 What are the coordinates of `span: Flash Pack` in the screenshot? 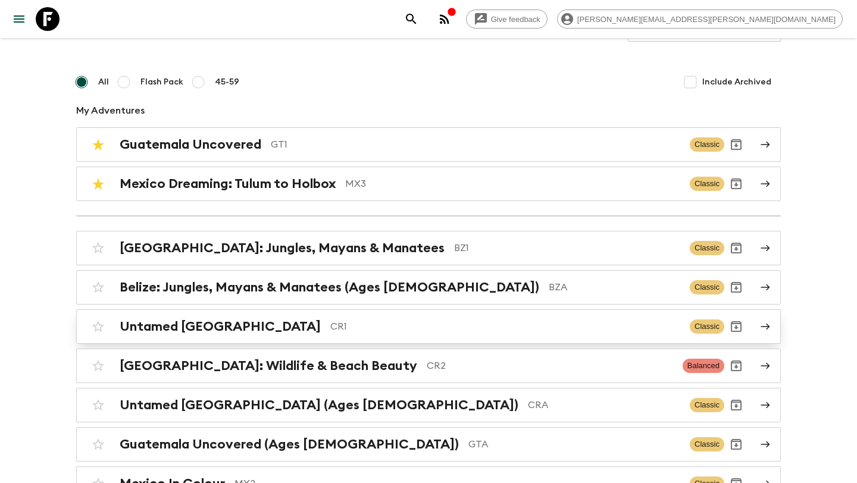 It's located at (162, 82).